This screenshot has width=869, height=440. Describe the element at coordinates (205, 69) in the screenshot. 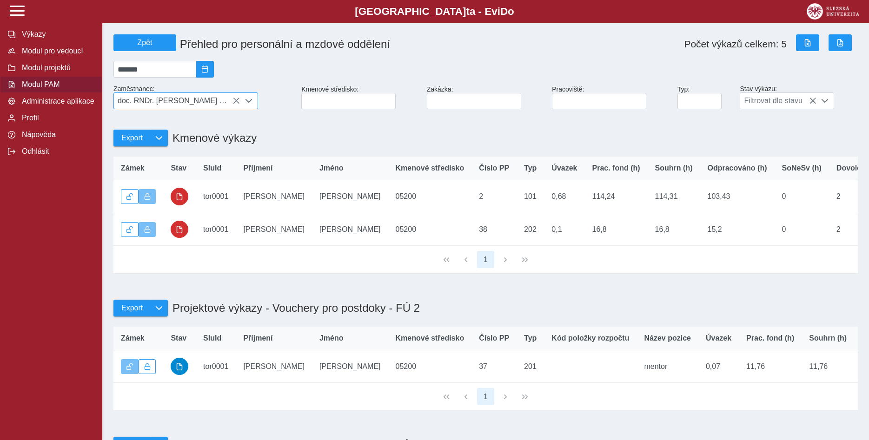

I see `button: 2025/08` at that location.